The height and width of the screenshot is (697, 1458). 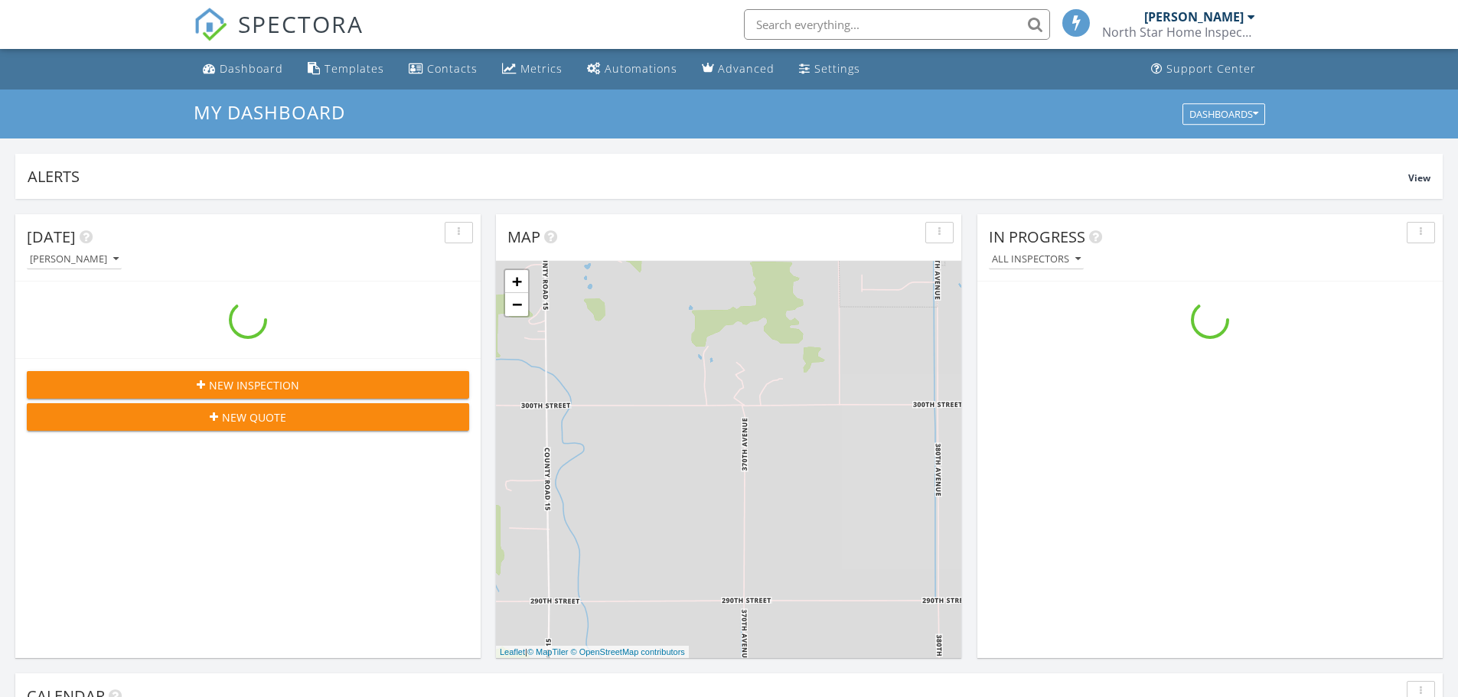 I want to click on div: Alerts, so click(x=718, y=176).